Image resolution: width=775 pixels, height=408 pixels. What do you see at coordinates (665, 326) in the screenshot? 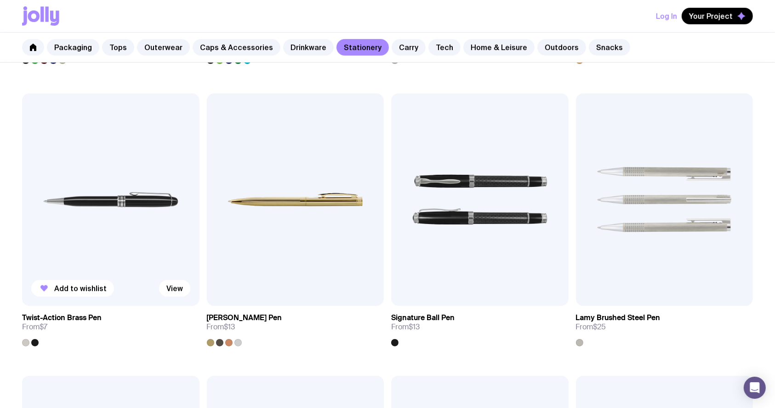
I see `a: Lamy Brushed Steel PenFrom$25` at bounding box center [665, 326].